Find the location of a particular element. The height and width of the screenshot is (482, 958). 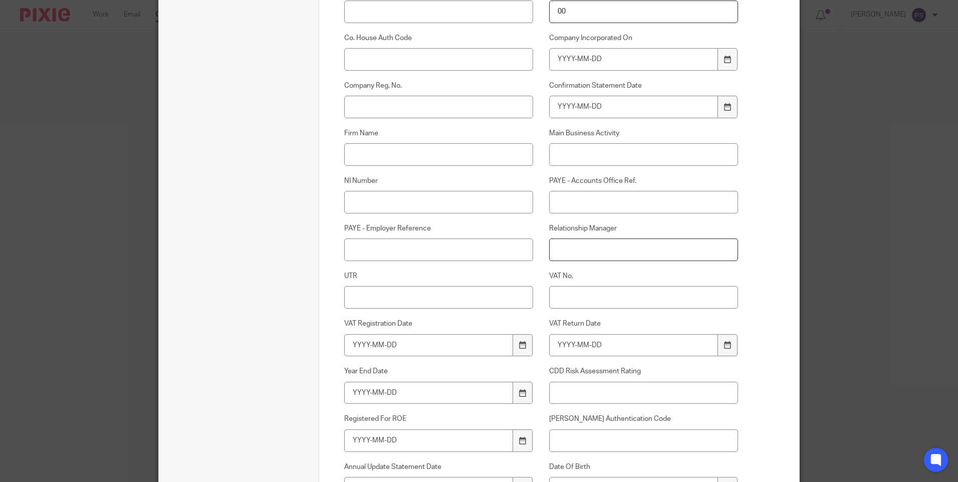

label: VAT Registration Date is located at coordinates (439, 324).